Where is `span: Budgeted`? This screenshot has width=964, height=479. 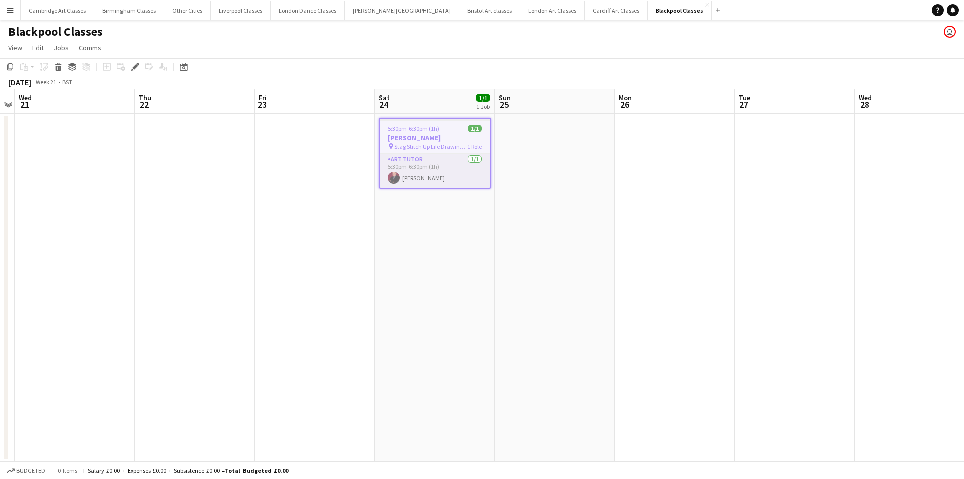 span: Budgeted is located at coordinates (31, 471).